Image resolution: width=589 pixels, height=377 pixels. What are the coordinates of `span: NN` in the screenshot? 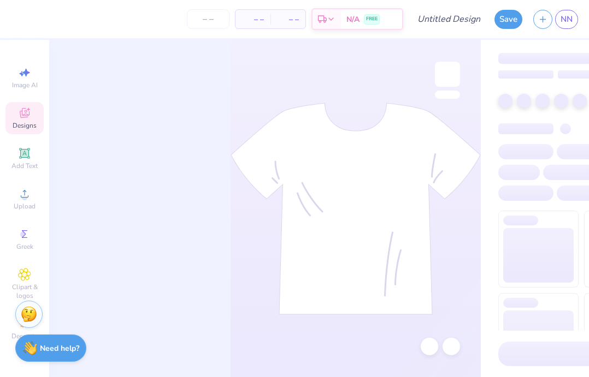 It's located at (566, 19).